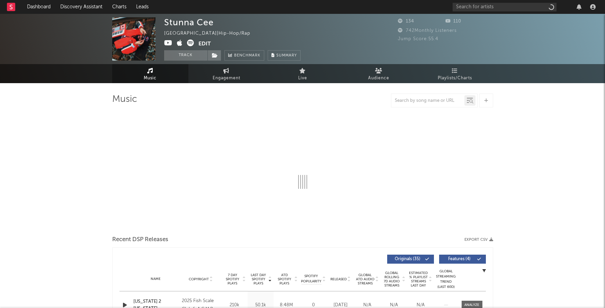 This screenshot has width=605, height=308. Describe the element at coordinates (303, 78) in the screenshot. I see `span: Live` at that location.